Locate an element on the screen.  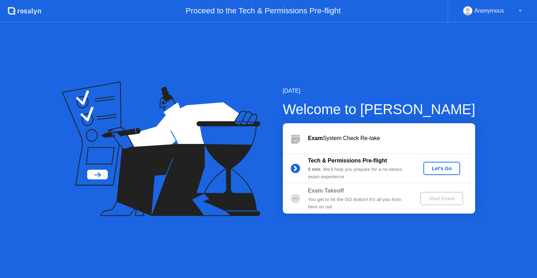
div: Let's Go is located at coordinates (442, 168).